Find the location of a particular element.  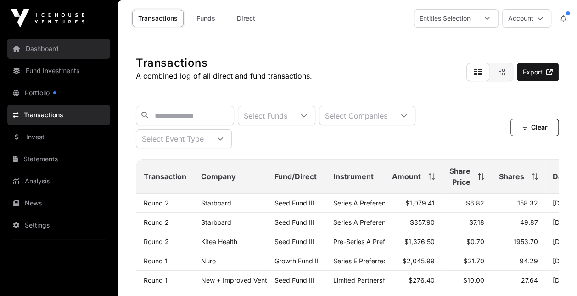

p: A combined log of all direct and fund transactions. is located at coordinates (224, 76).